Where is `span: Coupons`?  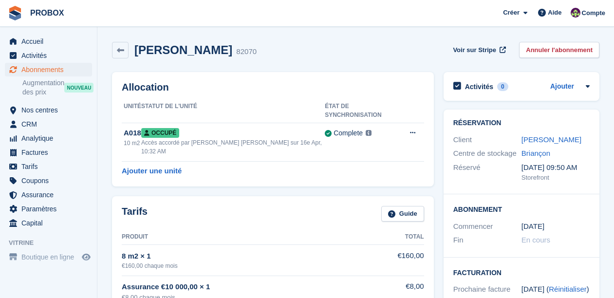 span: Coupons is located at coordinates (51, 181).